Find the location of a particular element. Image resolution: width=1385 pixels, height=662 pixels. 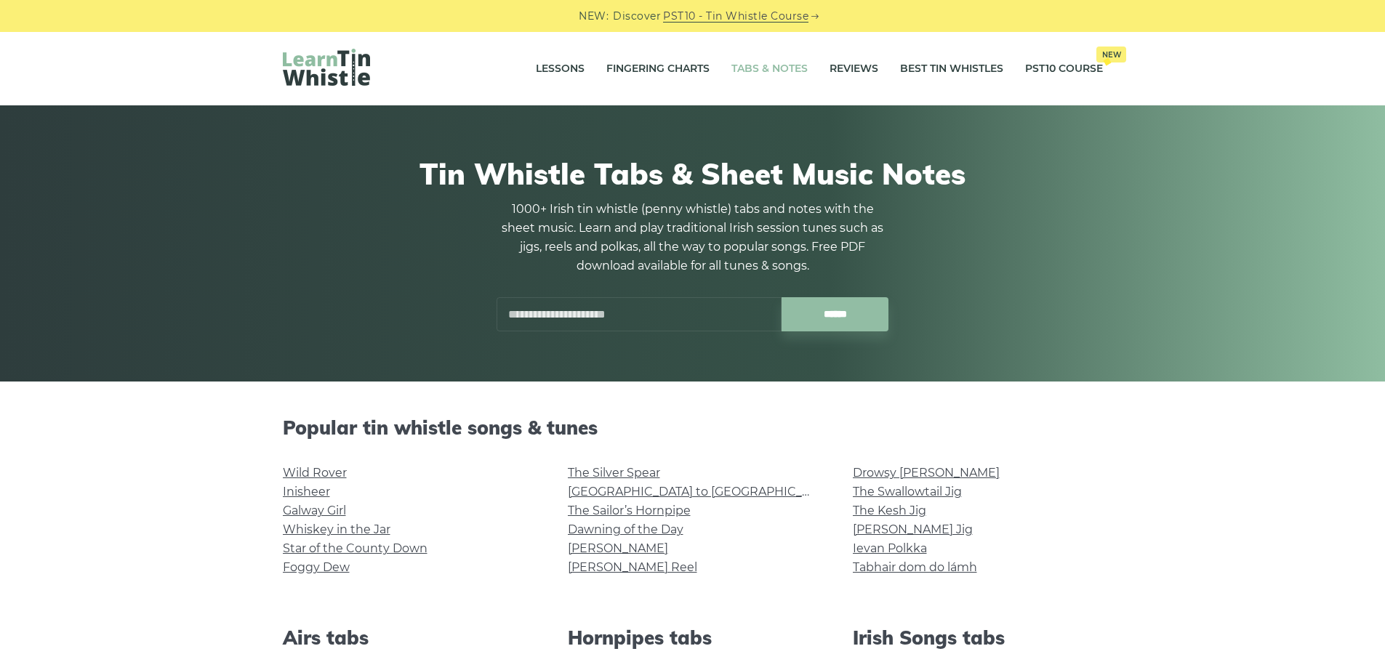

h2: Popular tin whistle songs & tunes is located at coordinates (693, 427).